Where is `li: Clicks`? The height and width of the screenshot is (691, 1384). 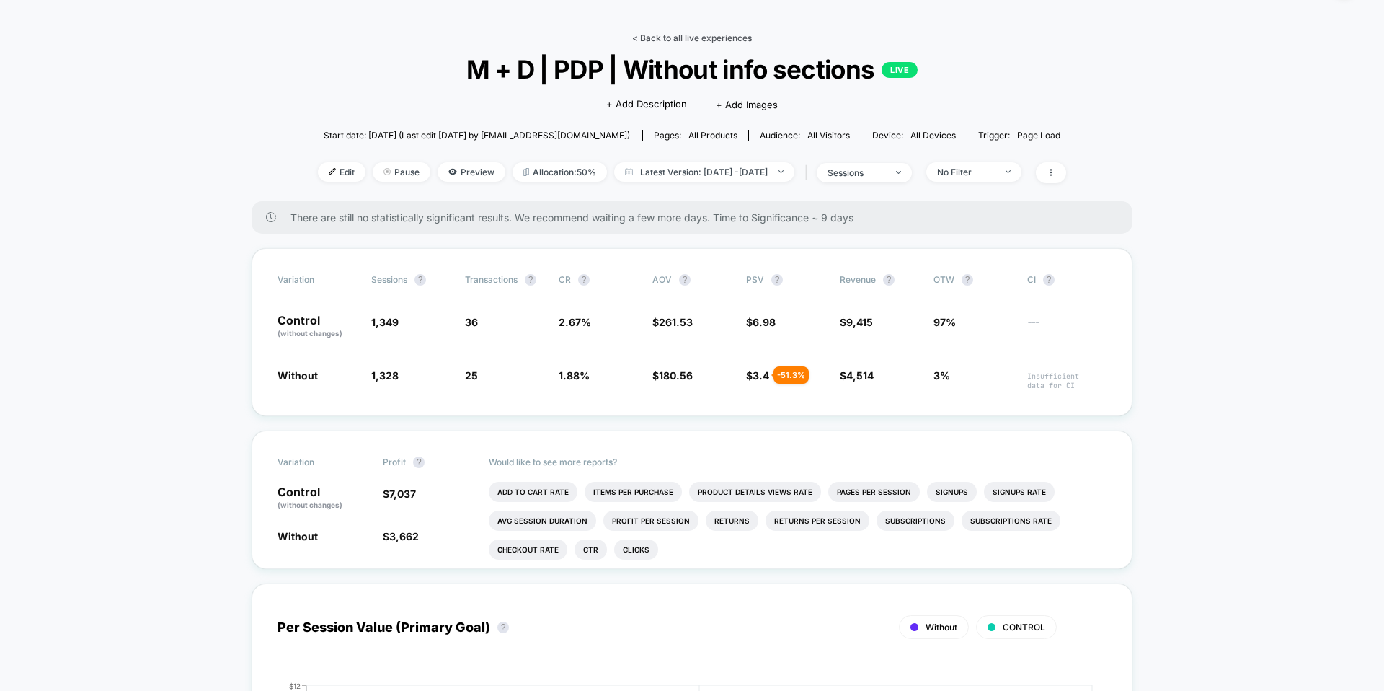
li: Clicks is located at coordinates (636, 549).